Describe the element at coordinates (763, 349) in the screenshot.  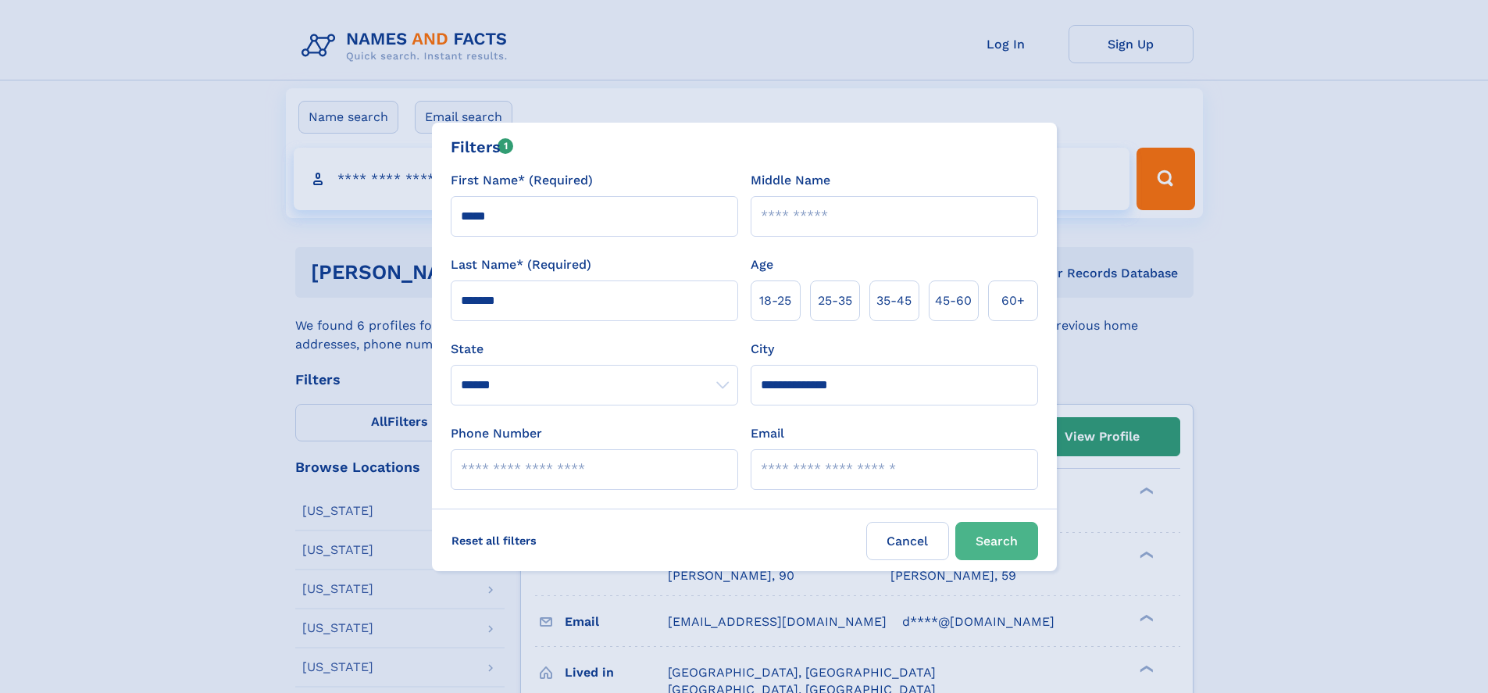
I see `label: City` at that location.